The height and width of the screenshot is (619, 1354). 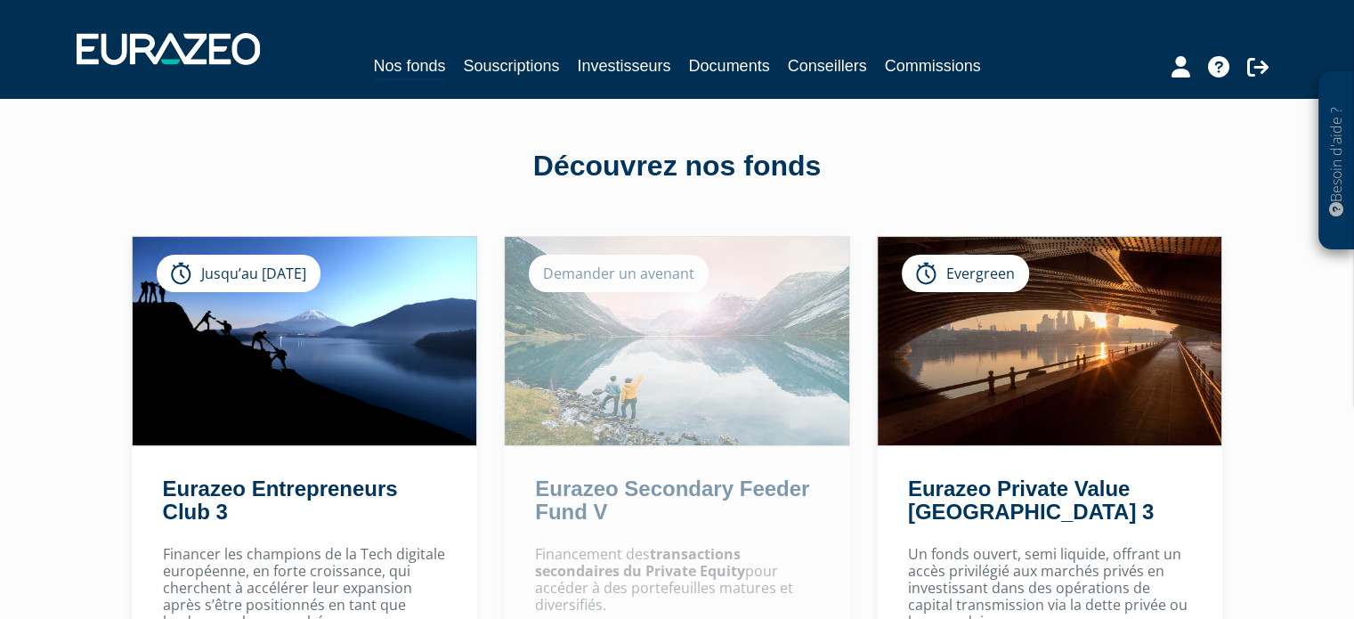 What do you see at coordinates (280, 499) in the screenshot?
I see `a: Eurazeo Entrepreneurs Club 3` at bounding box center [280, 499].